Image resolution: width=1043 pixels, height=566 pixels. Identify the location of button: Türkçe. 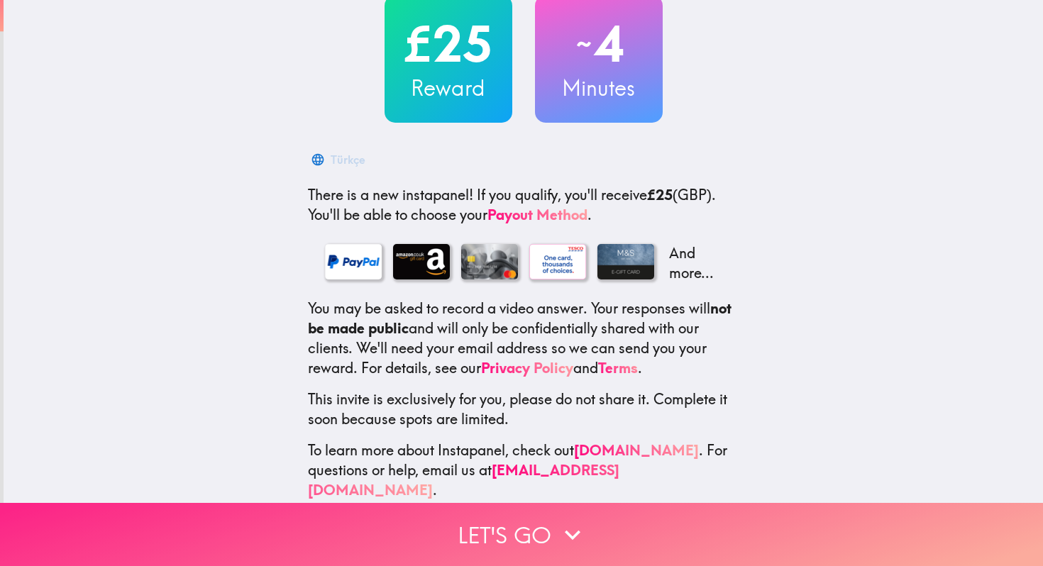
(339, 160).